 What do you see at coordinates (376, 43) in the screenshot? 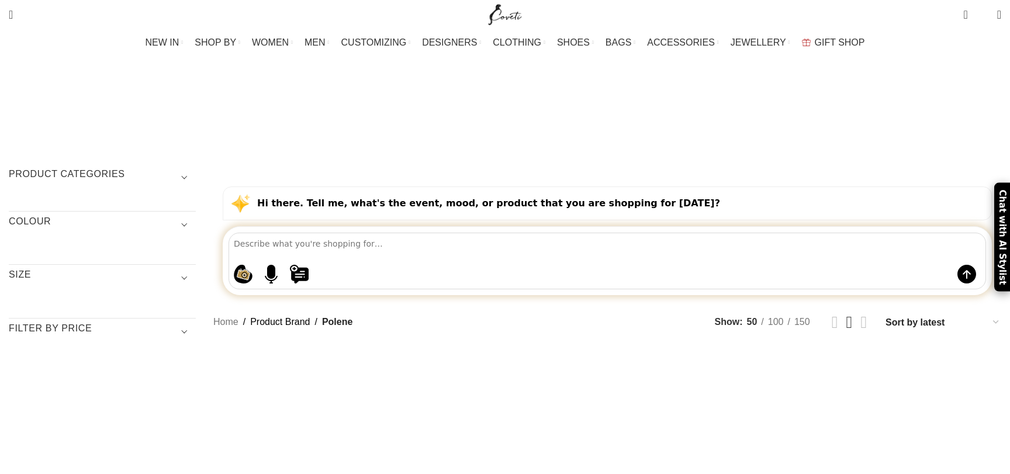
I see `a: CUSTOMIZING` at bounding box center [376, 43].